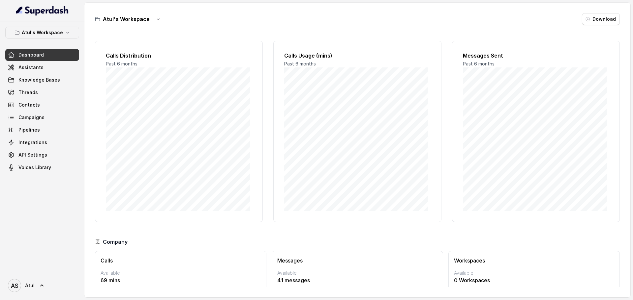  Describe the element at coordinates (42, 130) in the screenshot. I see `a: Pipelines` at that location.